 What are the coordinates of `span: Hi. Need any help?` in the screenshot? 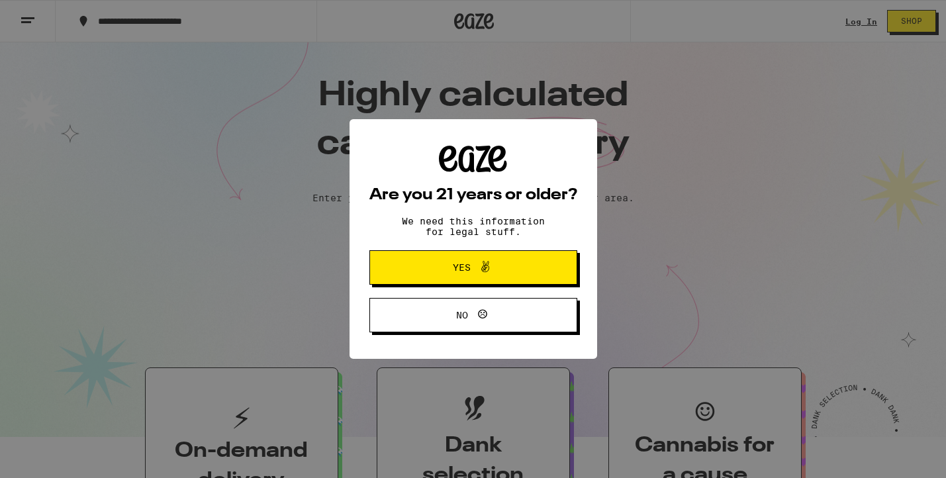 It's located at (52, 15).